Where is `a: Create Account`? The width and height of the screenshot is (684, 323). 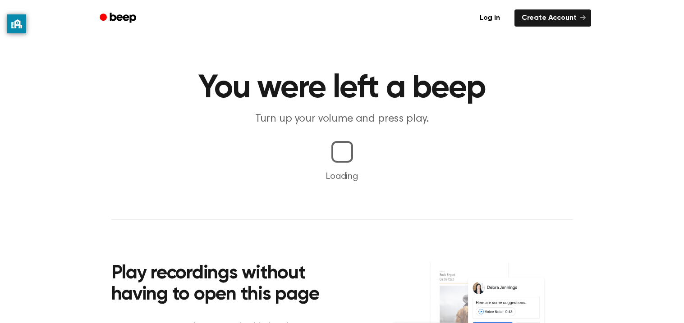 a: Create Account is located at coordinates (553, 18).